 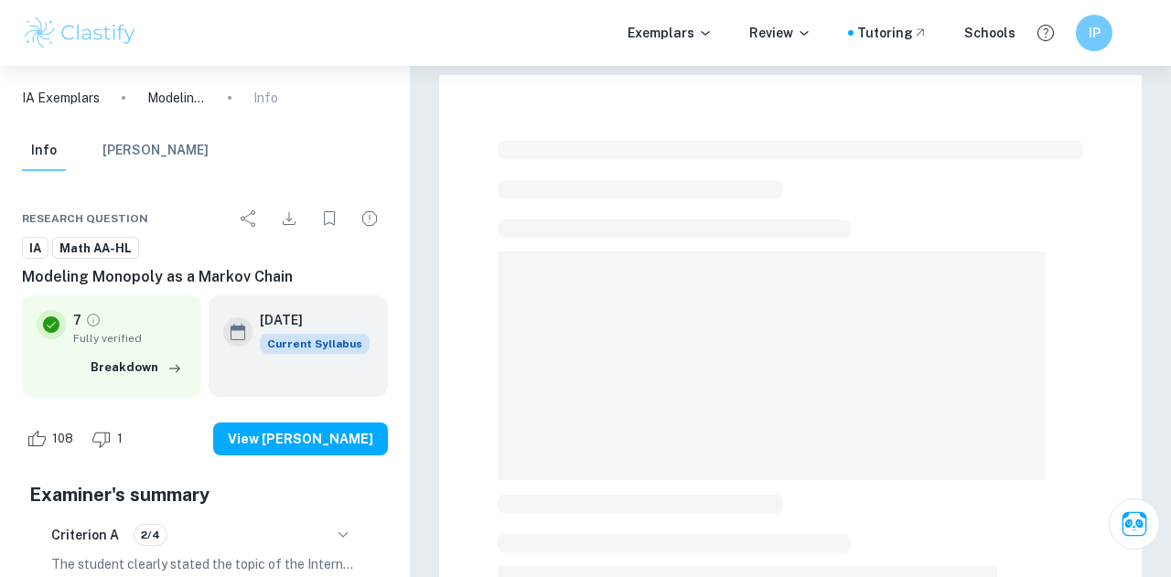 What do you see at coordinates (60, 98) in the screenshot?
I see `p: IA Exemplars` at bounding box center [60, 98].